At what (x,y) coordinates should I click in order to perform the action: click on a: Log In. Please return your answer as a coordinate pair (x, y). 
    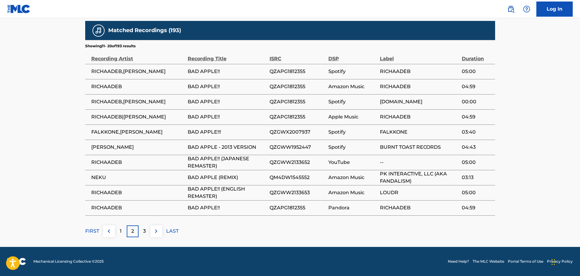
    Looking at the image, I should click on (554, 9).